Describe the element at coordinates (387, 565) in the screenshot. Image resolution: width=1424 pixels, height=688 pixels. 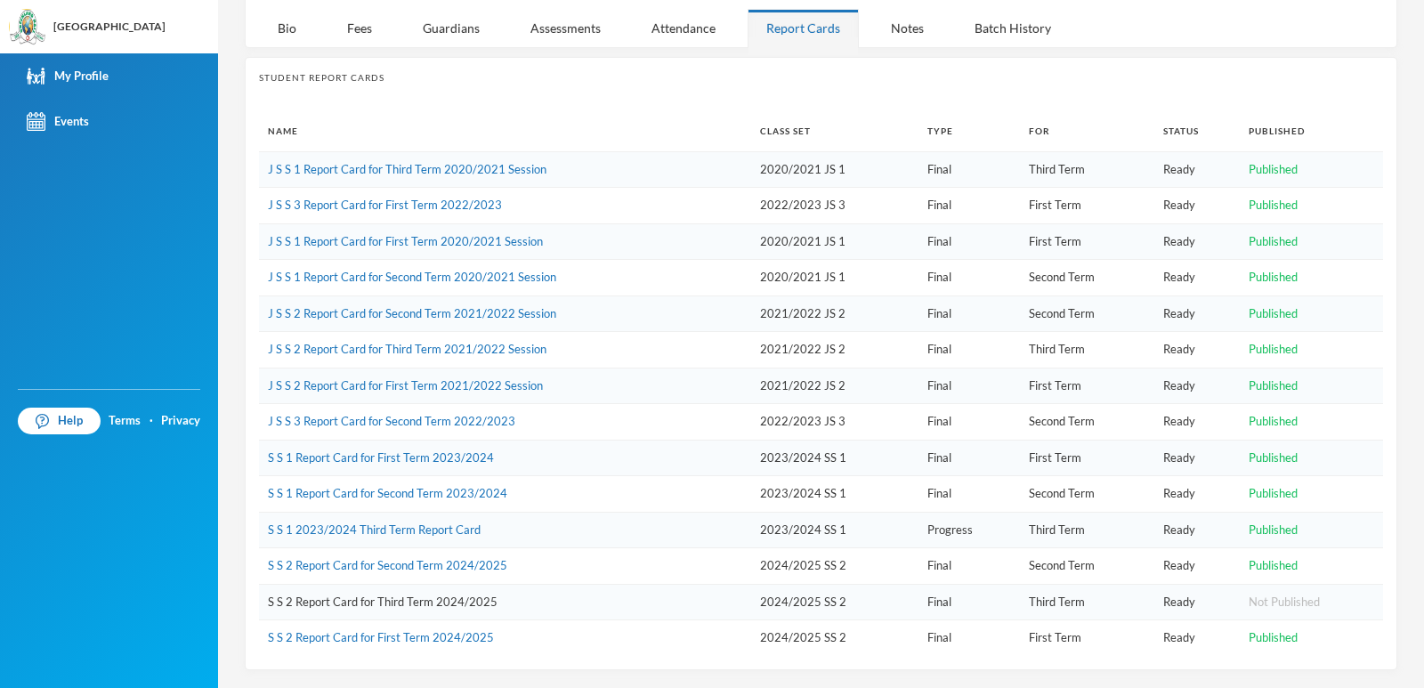
I see `a: S S 2 Report Card for Second Term 2024/2025` at that location.